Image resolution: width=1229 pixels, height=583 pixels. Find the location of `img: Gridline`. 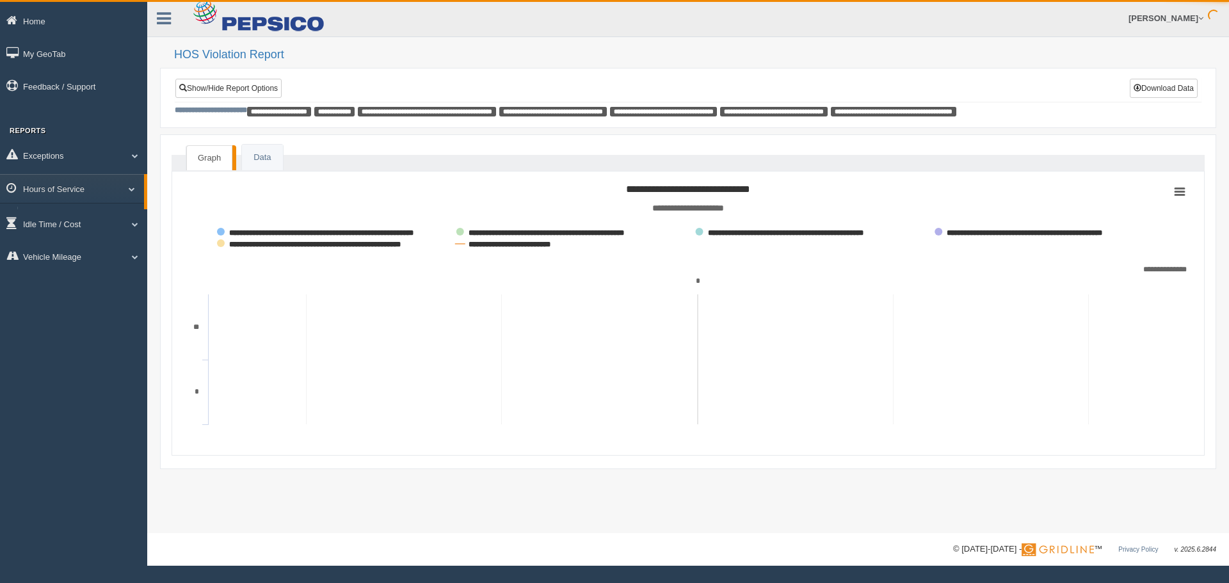

img: Gridline is located at coordinates (1057, 550).